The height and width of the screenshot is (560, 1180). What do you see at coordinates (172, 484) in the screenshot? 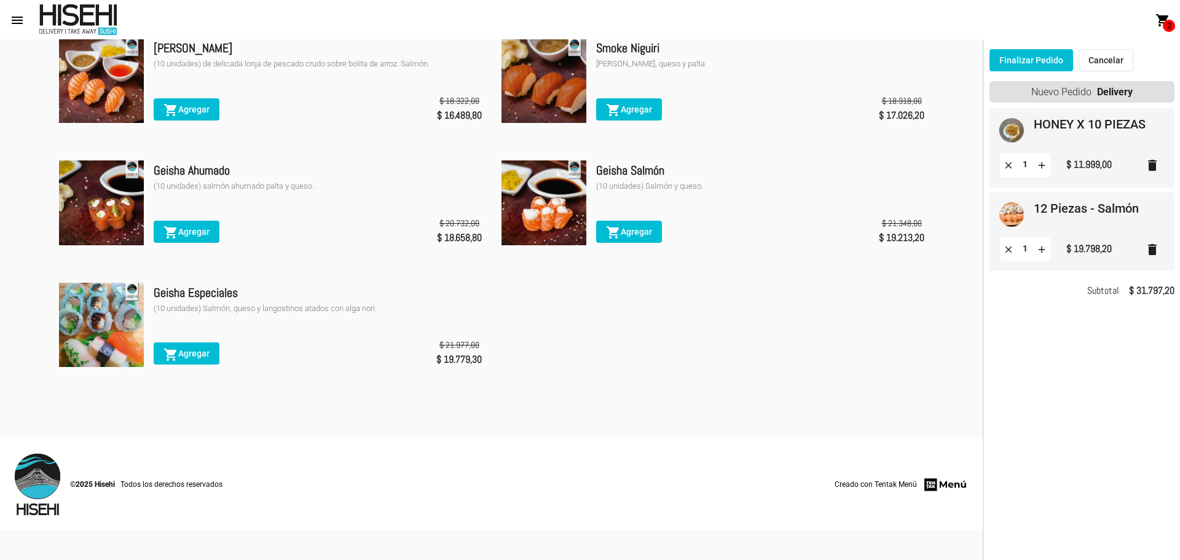
I see `span: Todos los derechos reservados` at bounding box center [172, 484].